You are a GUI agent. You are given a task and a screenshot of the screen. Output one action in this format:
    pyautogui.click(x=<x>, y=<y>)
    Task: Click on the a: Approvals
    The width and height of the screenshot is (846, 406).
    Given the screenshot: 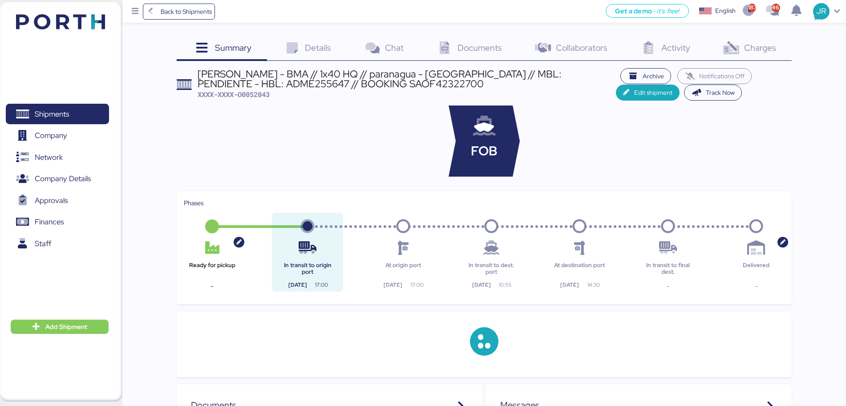 What is the action you would take?
    pyautogui.click(x=57, y=200)
    